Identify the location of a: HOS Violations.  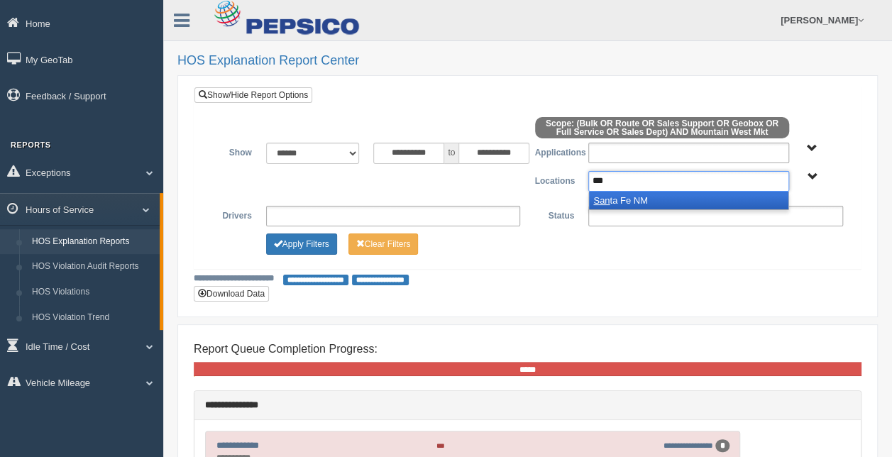
(92, 292).